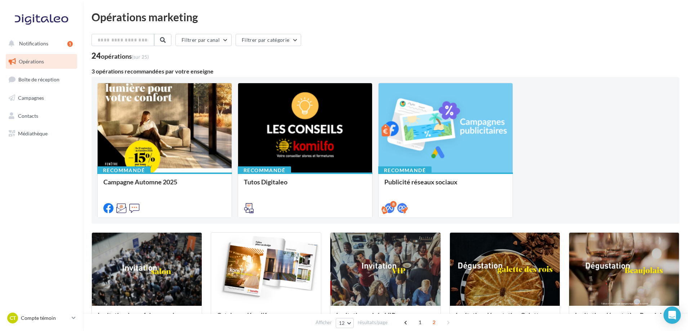 The width and height of the screenshot is (688, 331). I want to click on span: Campagnes, so click(31, 98).